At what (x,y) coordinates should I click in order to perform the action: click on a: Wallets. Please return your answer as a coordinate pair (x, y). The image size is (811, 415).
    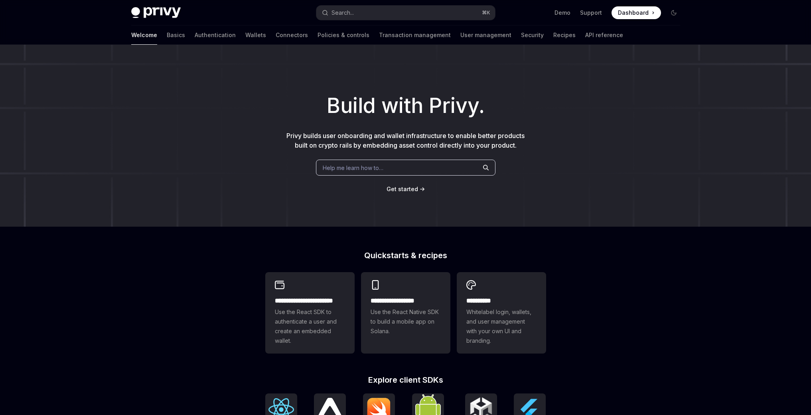
    Looking at the image, I should click on (256, 35).